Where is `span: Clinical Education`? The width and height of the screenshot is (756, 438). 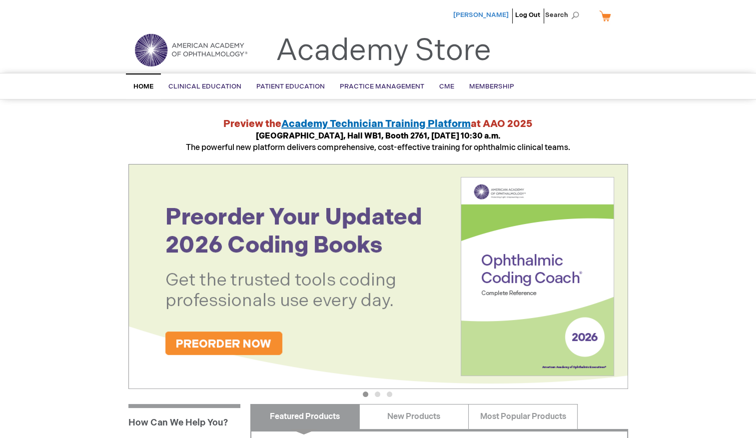
span: Clinical Education is located at coordinates (205, 86).